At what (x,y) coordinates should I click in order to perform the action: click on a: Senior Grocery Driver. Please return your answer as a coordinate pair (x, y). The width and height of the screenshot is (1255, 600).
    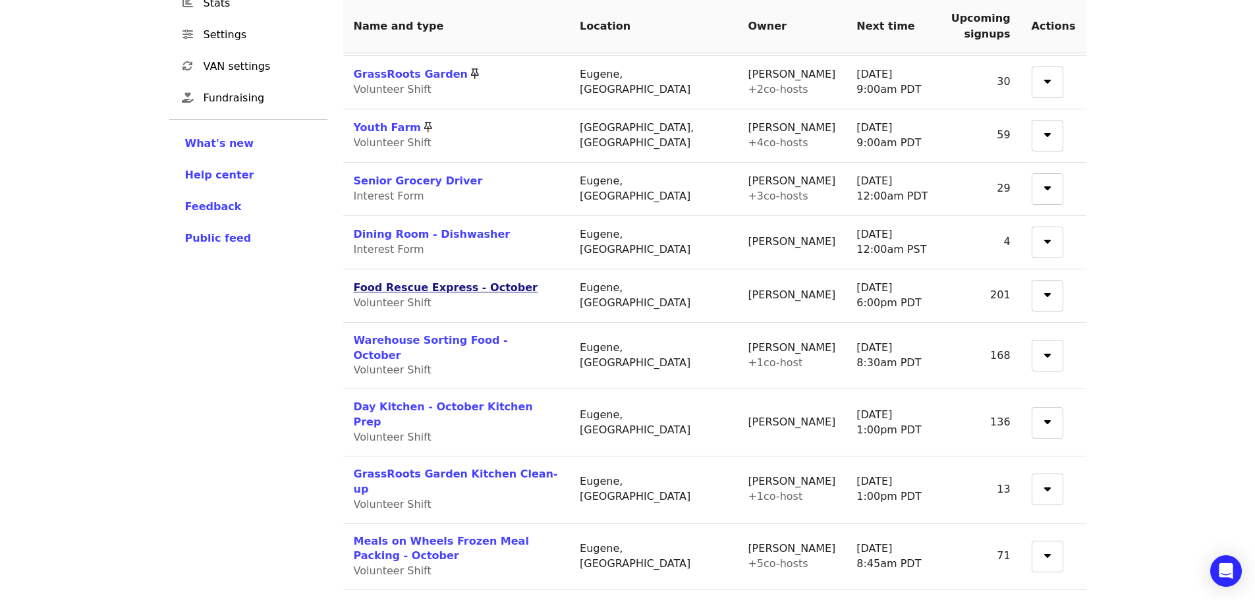
    Looking at the image, I should click on (418, 181).